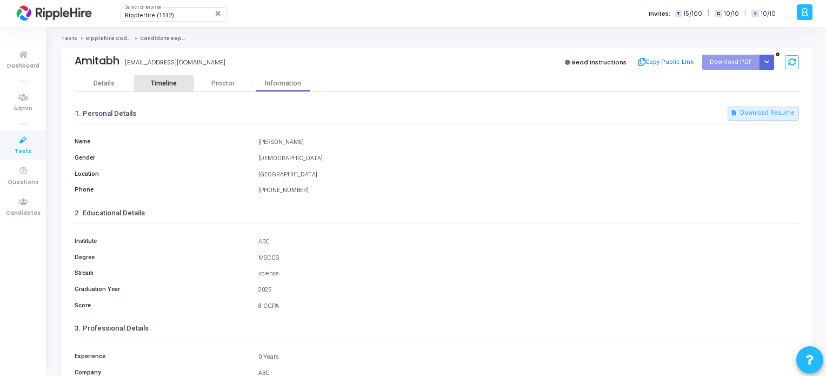 This screenshot has width=826, height=376. I want to click on nav: breadcrumb, so click(437, 38).